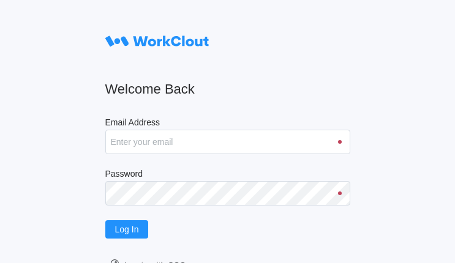  What do you see at coordinates (228, 124) in the screenshot?
I see `label: Email Address` at bounding box center [228, 124].